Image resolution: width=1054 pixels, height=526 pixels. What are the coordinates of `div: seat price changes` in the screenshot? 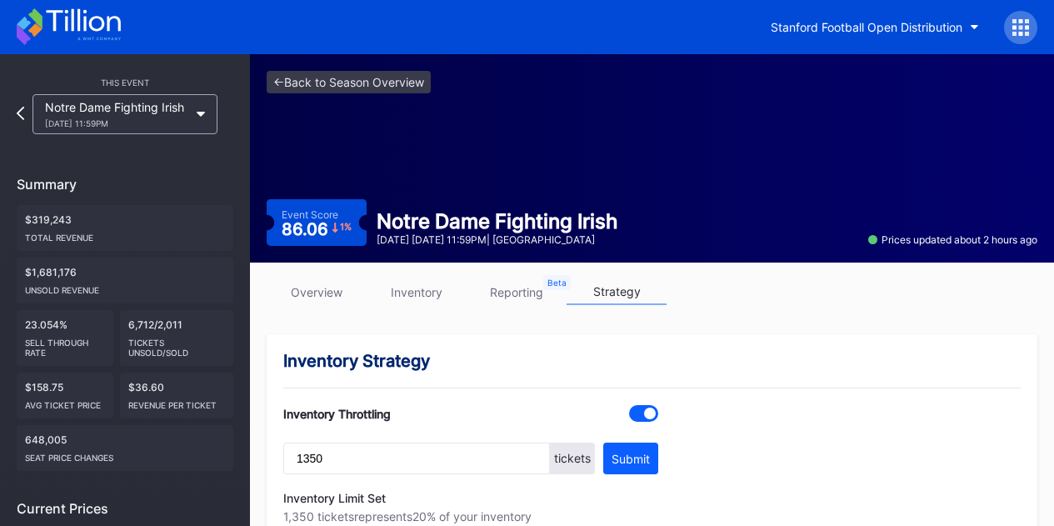 It's located at (125, 454).